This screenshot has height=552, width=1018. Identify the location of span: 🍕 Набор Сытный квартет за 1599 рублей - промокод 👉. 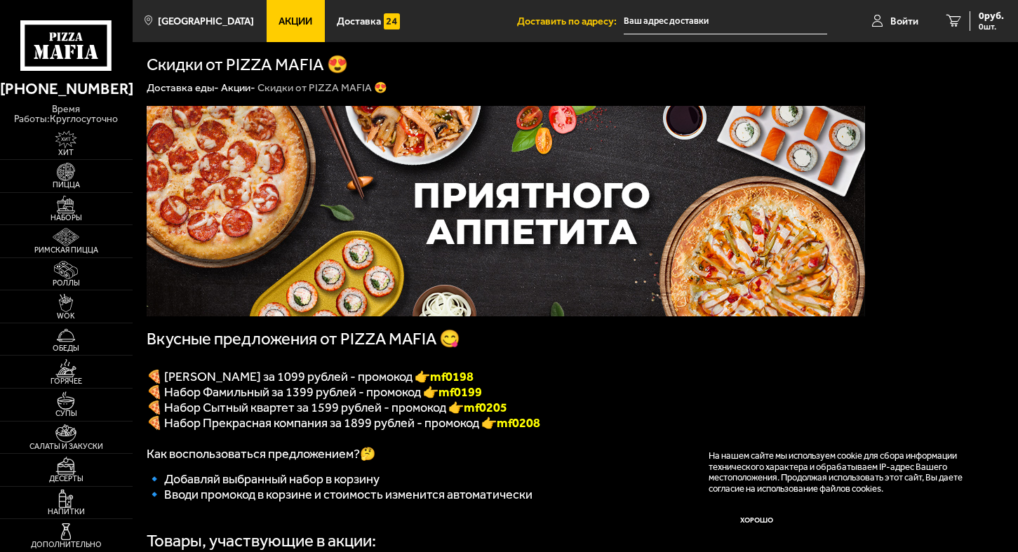
(327, 408).